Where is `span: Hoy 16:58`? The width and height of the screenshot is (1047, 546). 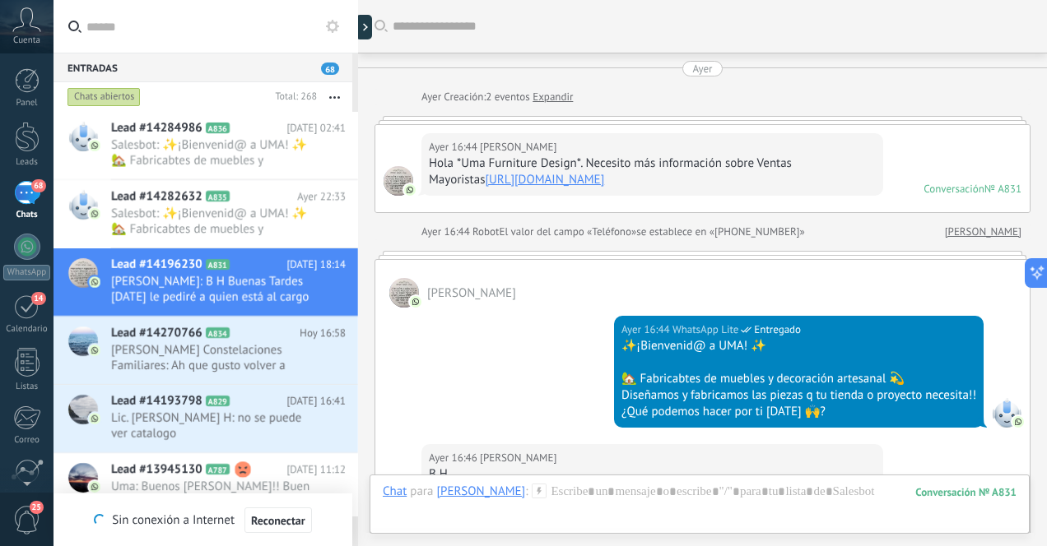
span: Hoy 16:58 is located at coordinates (323, 333).